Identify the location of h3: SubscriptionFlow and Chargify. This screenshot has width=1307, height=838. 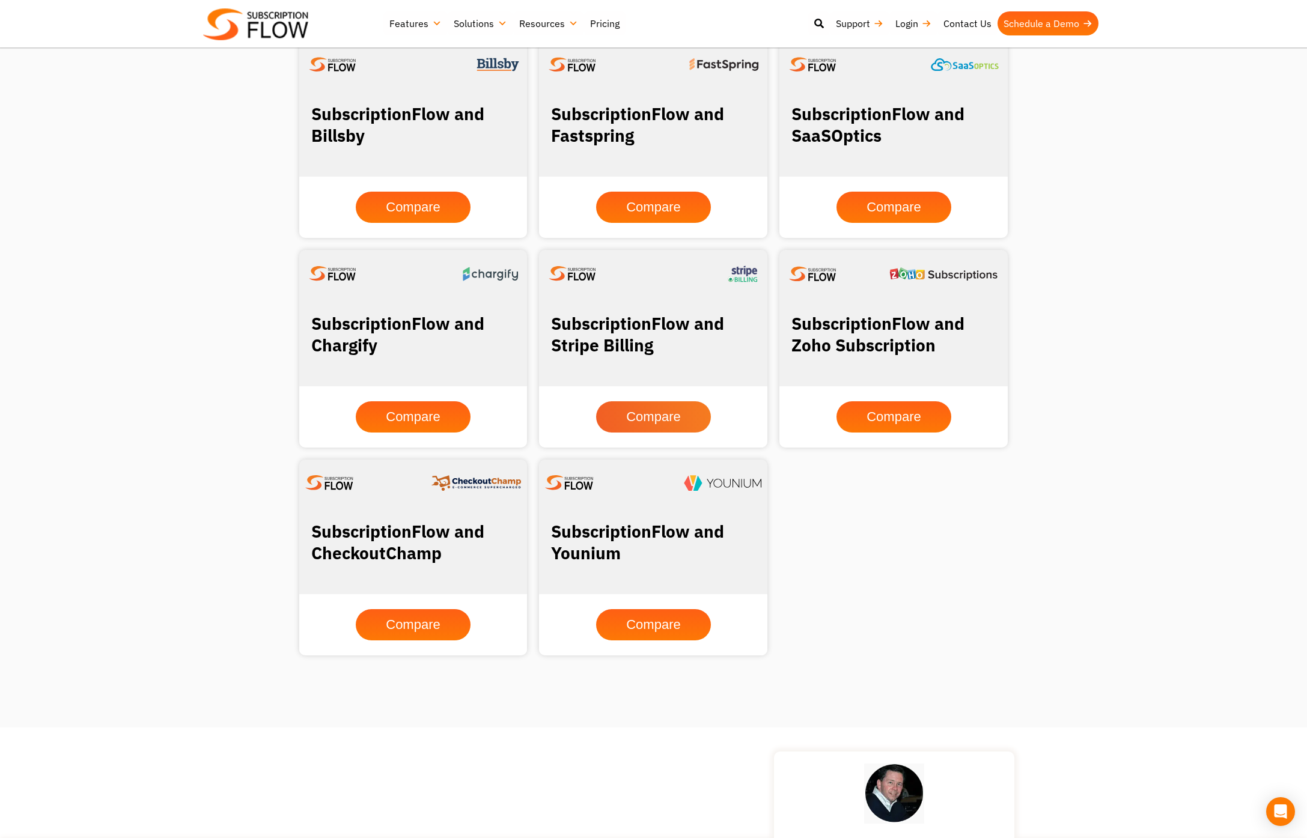
(413, 335).